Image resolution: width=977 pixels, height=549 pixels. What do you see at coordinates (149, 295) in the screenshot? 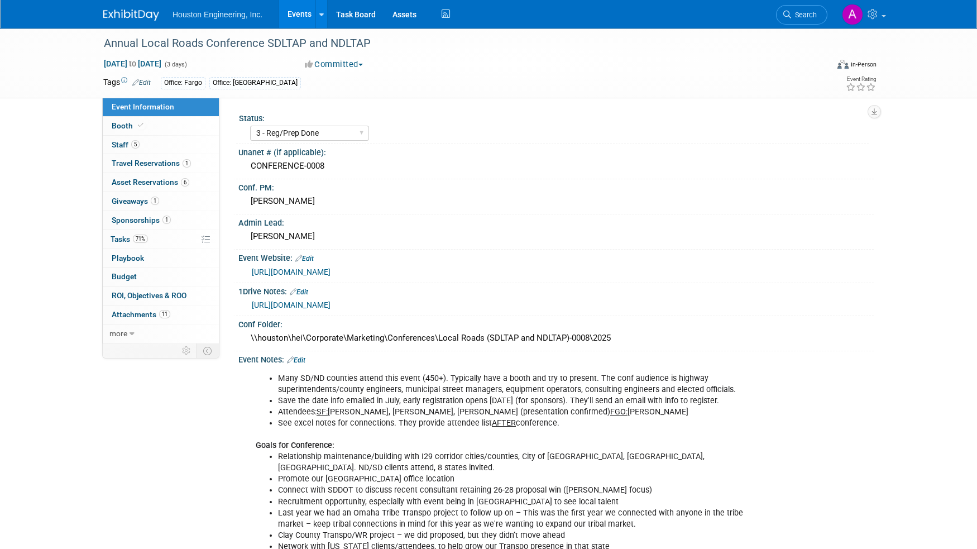
I see `span: ROI, Objectives & ROO` at bounding box center [149, 295].